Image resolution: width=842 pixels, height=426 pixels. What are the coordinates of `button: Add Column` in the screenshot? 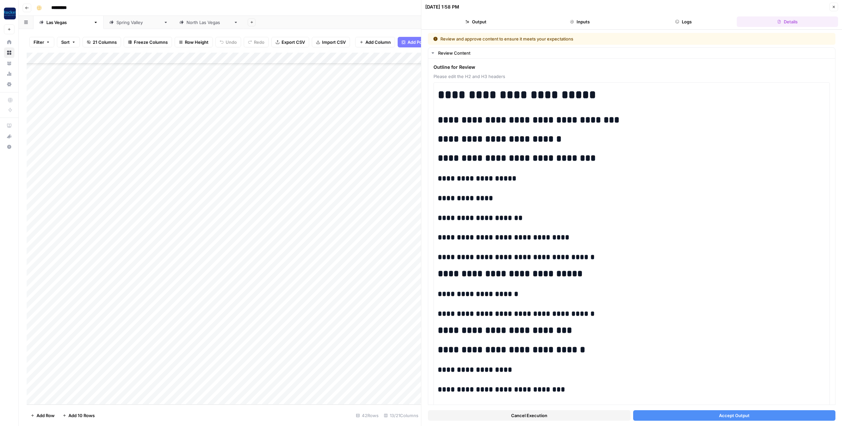 It's located at (375, 42).